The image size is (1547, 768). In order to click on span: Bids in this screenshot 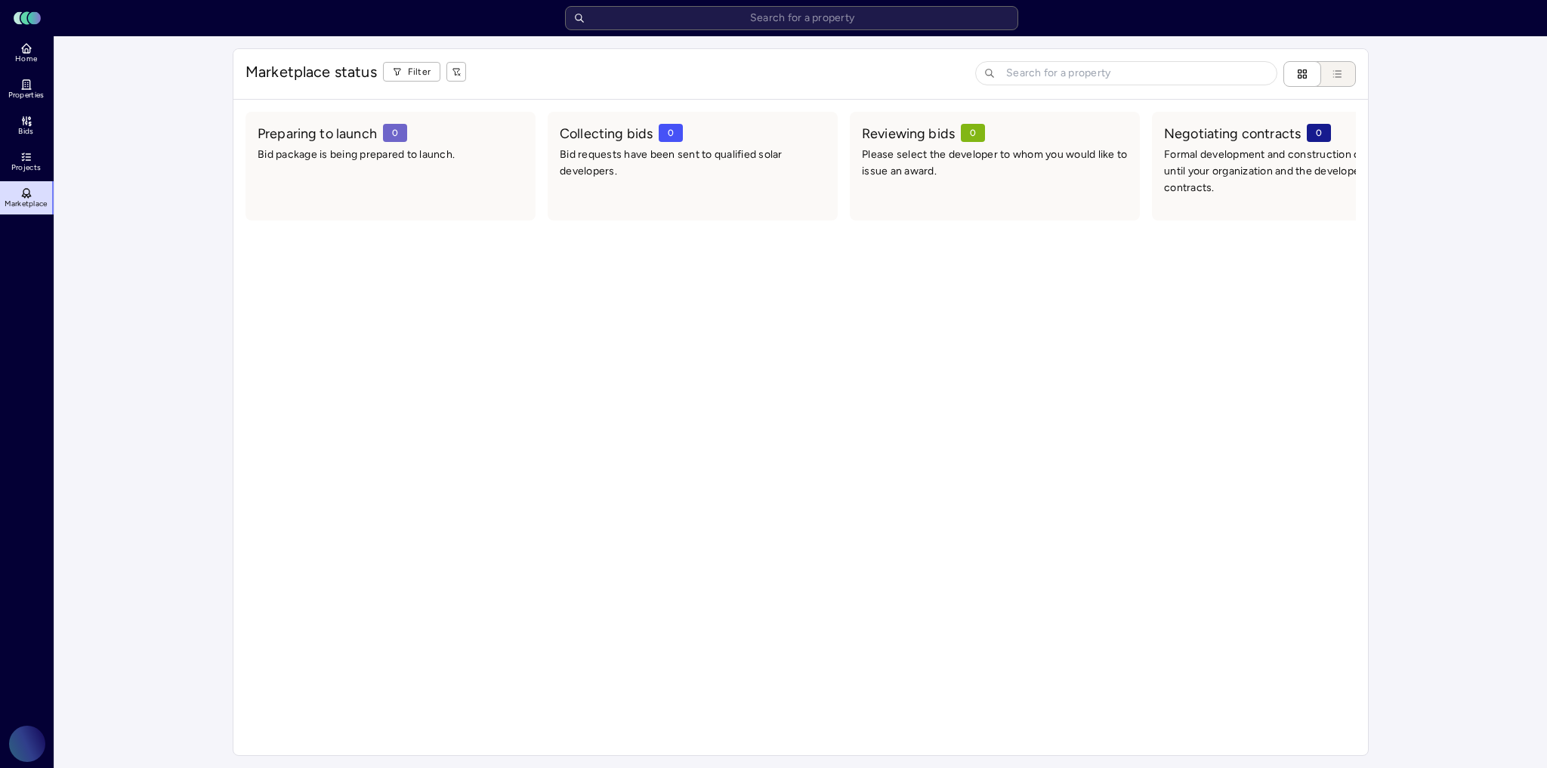, I will do `click(26, 131)`.